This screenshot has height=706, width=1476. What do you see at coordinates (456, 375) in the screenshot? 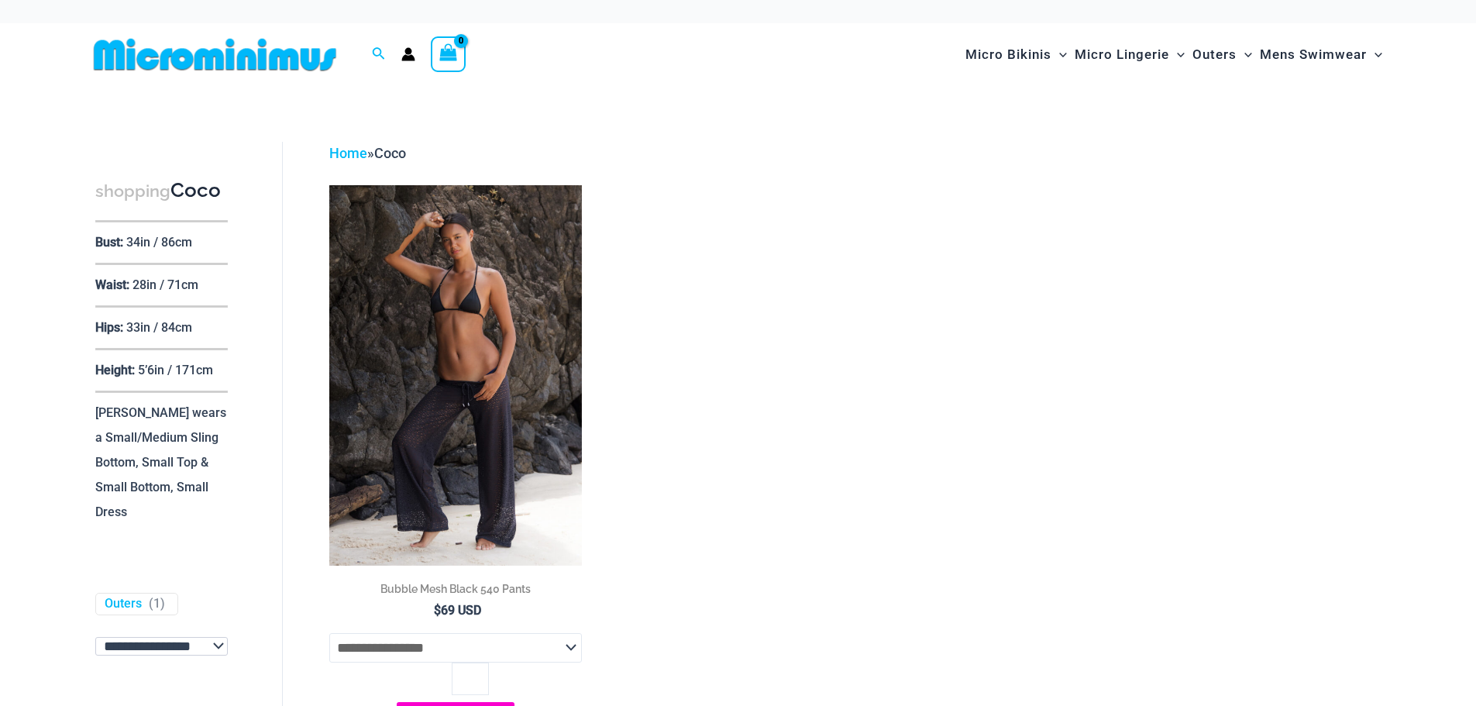
I see `a: Bubble Mesh Black 540 Pants 01Bubble Mesh Black 540 Pants 03Bubble Mesh Black 540 Pants 03` at bounding box center [456, 375].